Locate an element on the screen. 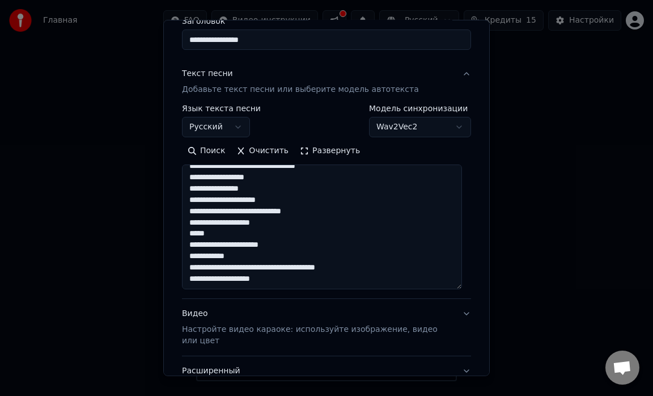  div: Текст песни is located at coordinates (208, 74).